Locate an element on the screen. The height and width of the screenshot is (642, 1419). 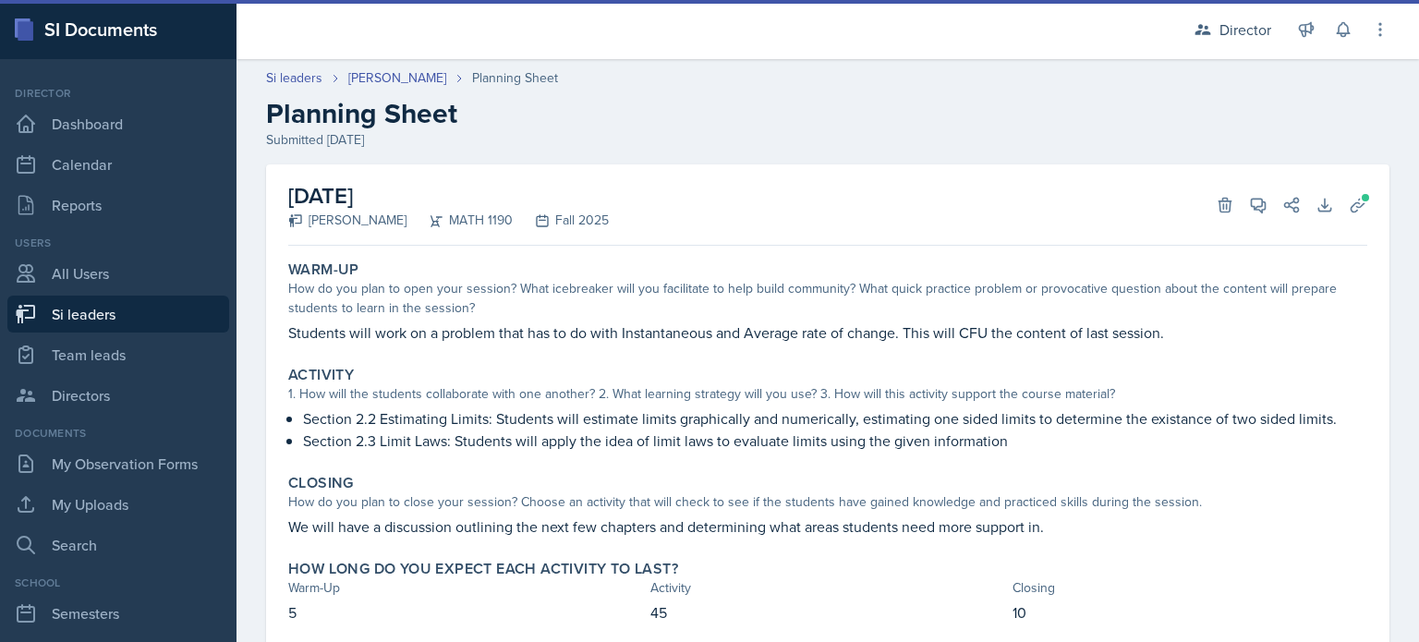
div: MATH 1190 is located at coordinates (459, 220).